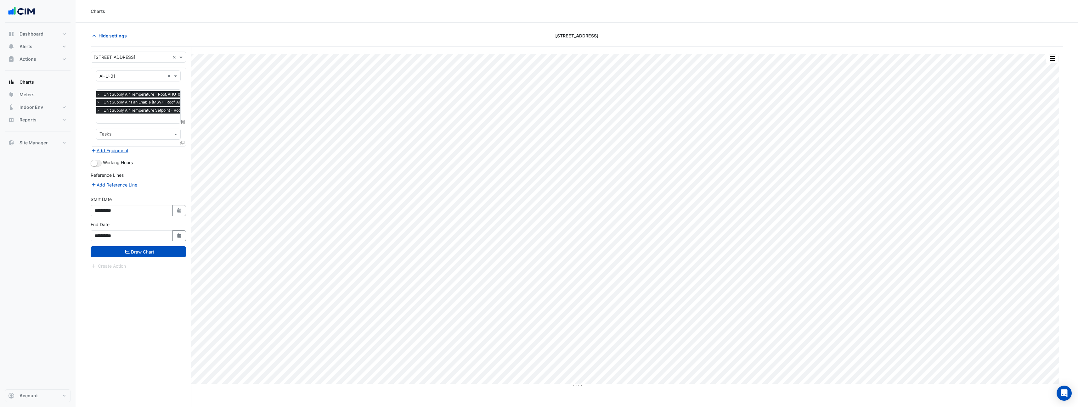 This screenshot has height=407, width=1078. I want to click on button: Hide settings, so click(111, 36).